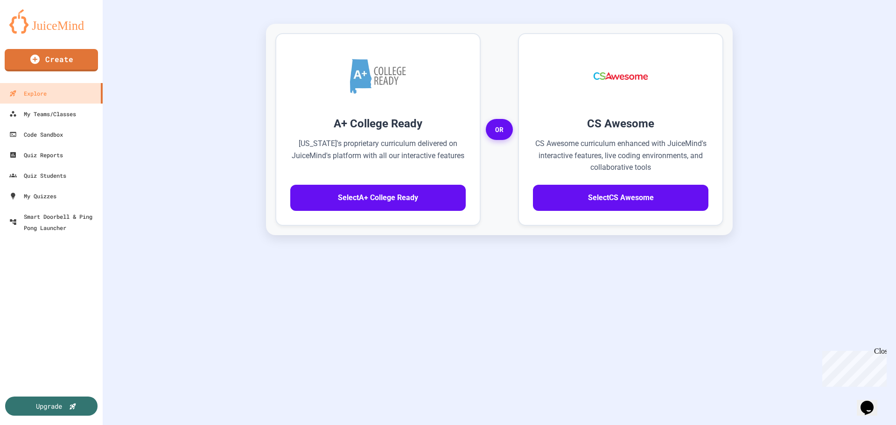 The width and height of the screenshot is (896, 425). Describe the element at coordinates (51, 60) in the screenshot. I see `a: Create` at that location.